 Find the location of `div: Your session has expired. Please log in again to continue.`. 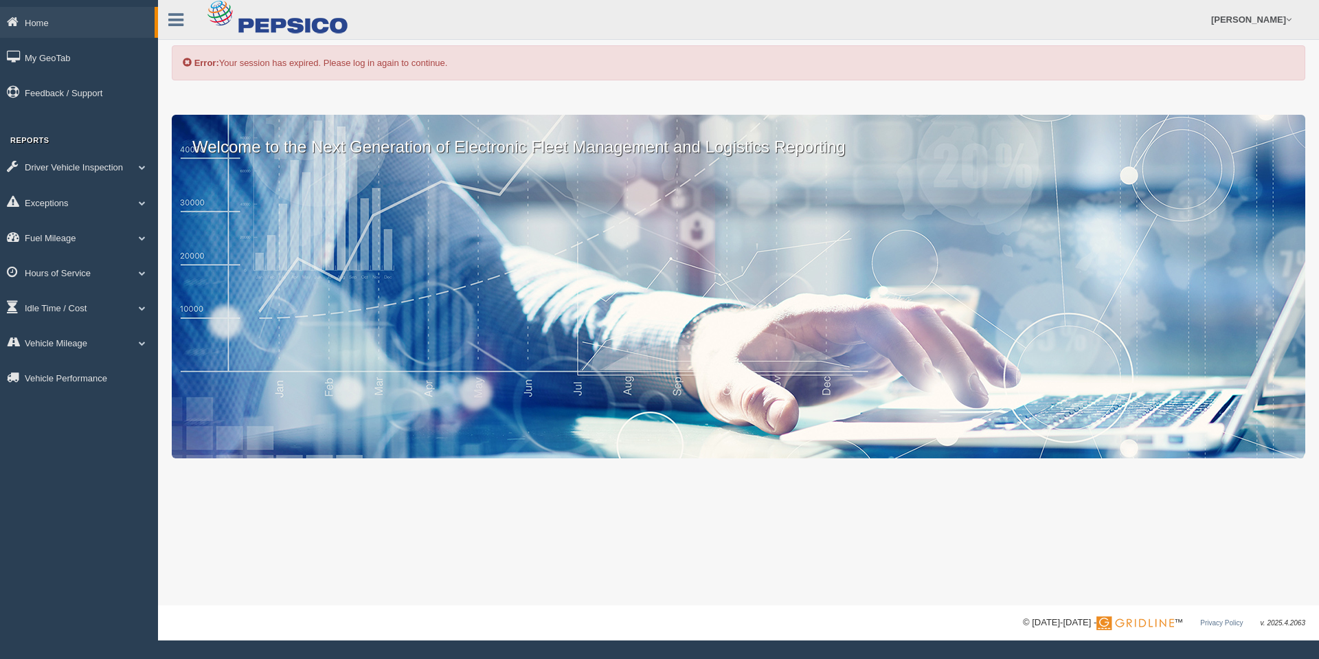

div: Your session has expired. Please log in again to continue. is located at coordinates (739, 63).